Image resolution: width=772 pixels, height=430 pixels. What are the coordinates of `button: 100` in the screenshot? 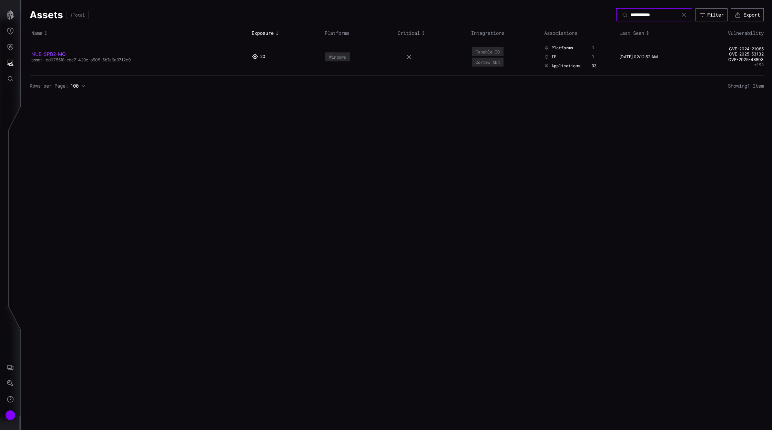 It's located at (78, 86).